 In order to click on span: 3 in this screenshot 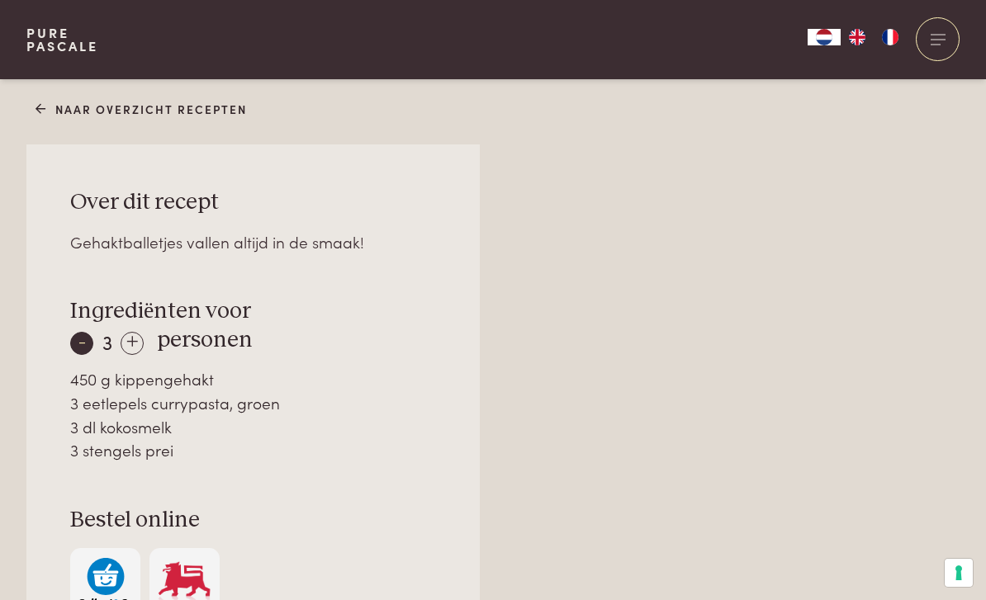, I will do `click(107, 341)`.